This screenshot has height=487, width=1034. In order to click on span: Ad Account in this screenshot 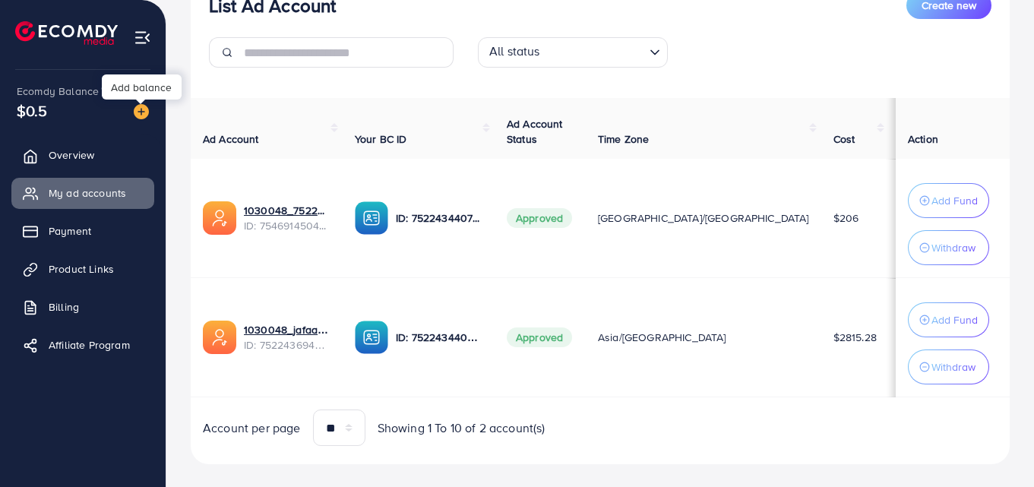, I will do `click(231, 139)`.